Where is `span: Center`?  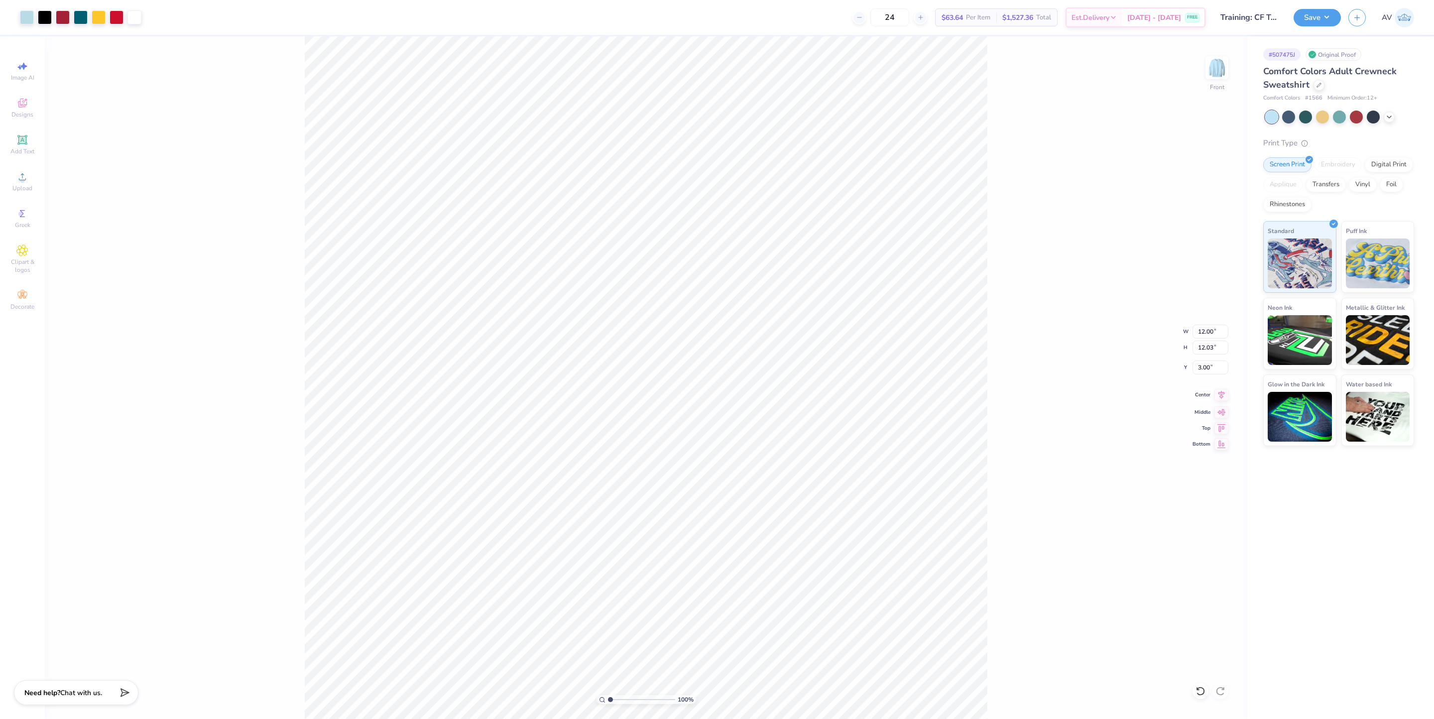 span: Center is located at coordinates (1201, 395).